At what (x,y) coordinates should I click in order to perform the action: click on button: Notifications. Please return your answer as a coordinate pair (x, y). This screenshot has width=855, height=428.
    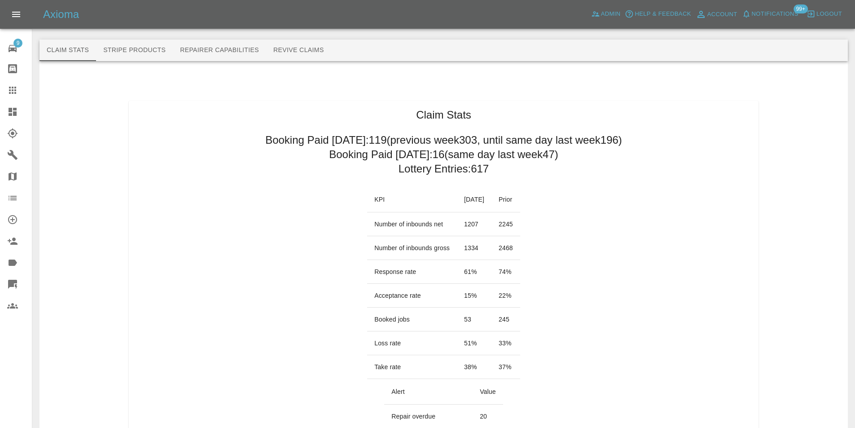
    Looking at the image, I should click on (770, 14).